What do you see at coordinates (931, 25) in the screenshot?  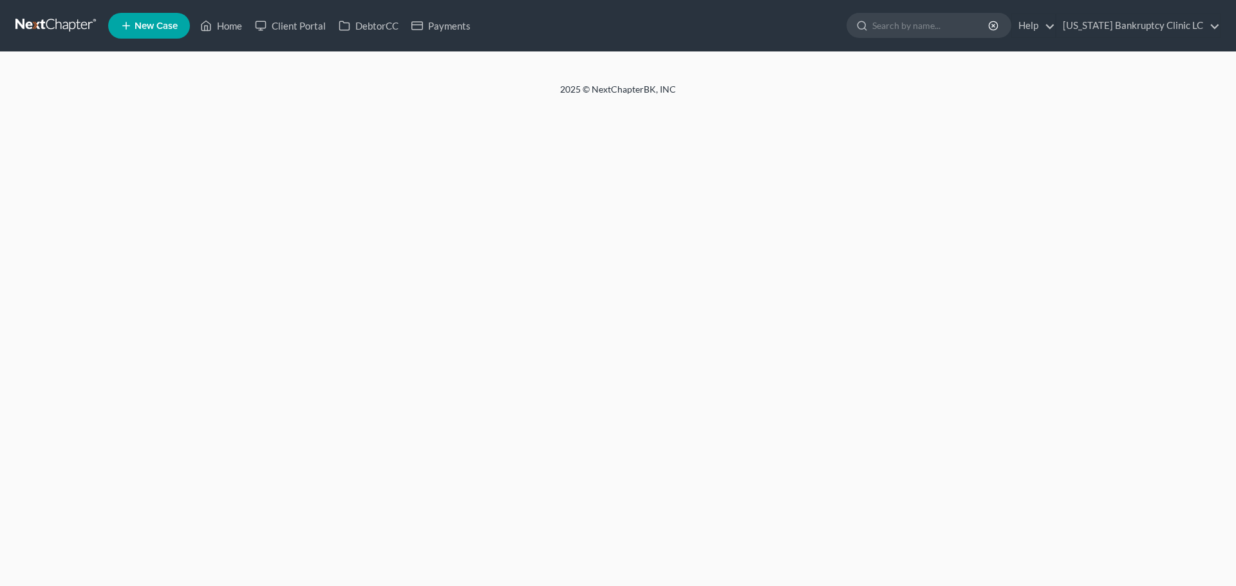 I see `input: Search by name...` at bounding box center [931, 25].